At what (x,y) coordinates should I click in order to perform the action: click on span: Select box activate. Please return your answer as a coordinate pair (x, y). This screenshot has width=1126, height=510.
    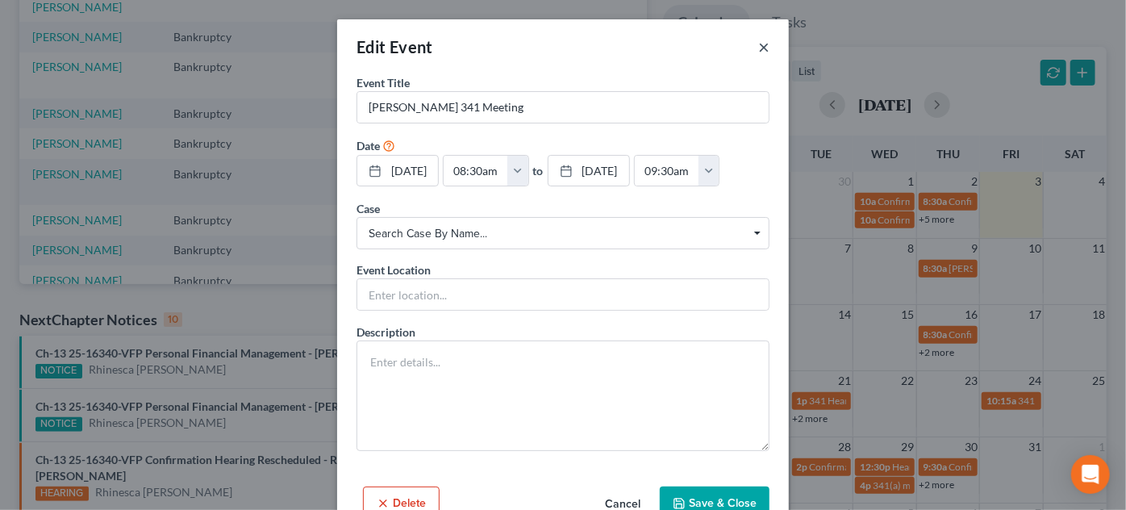
    Looking at the image, I should click on (563, 233).